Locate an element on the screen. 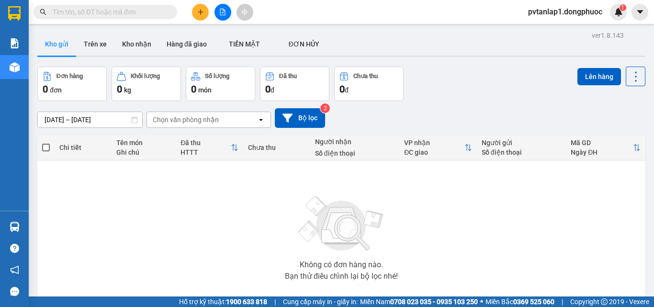 The width and height of the screenshot is (654, 307). div: Khối lượng is located at coordinates (145, 76).